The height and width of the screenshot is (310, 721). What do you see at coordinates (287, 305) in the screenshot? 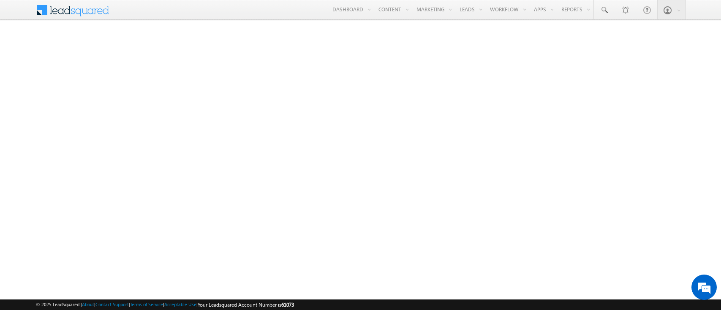
I see `span: 61073` at bounding box center [287, 305].